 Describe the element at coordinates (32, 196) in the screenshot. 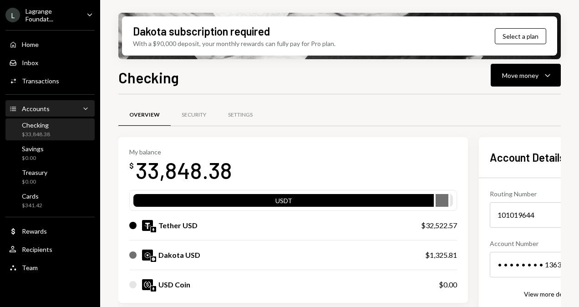

I see `div: Cards` at that location.